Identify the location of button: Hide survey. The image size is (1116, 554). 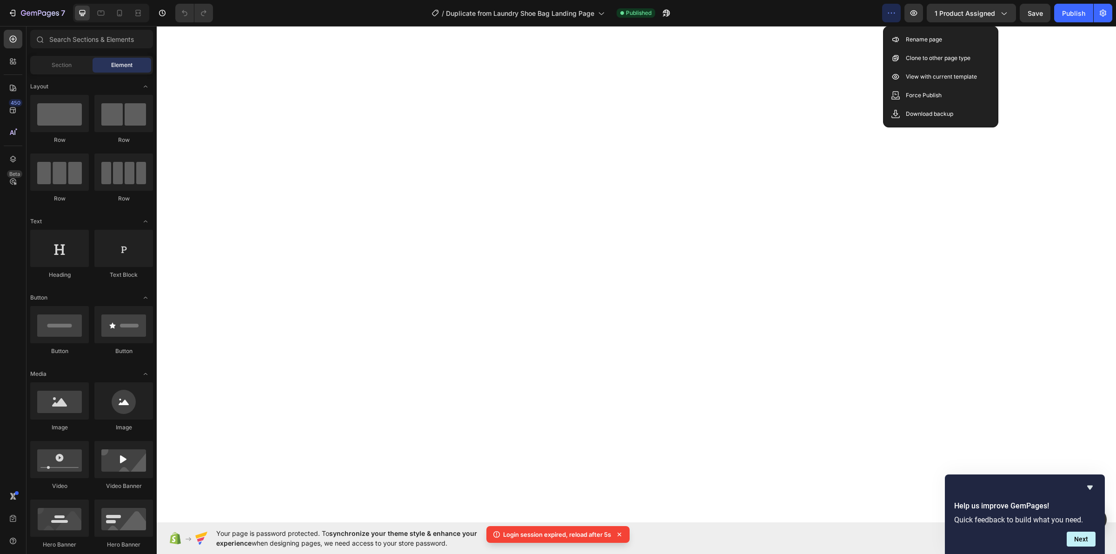
(1090, 487).